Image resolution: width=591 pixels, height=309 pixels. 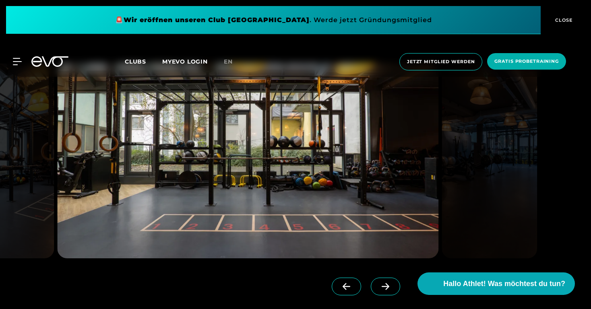 What do you see at coordinates (496, 284) in the screenshot?
I see `button: Hallo Athlet! Was möchtest du tun?` at bounding box center [496, 284].